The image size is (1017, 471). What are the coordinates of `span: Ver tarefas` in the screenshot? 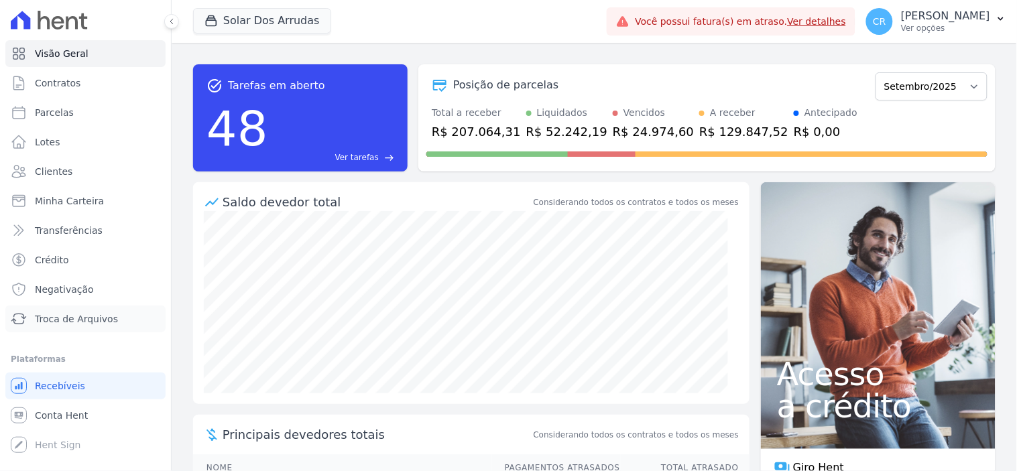 It's located at (357, 158).